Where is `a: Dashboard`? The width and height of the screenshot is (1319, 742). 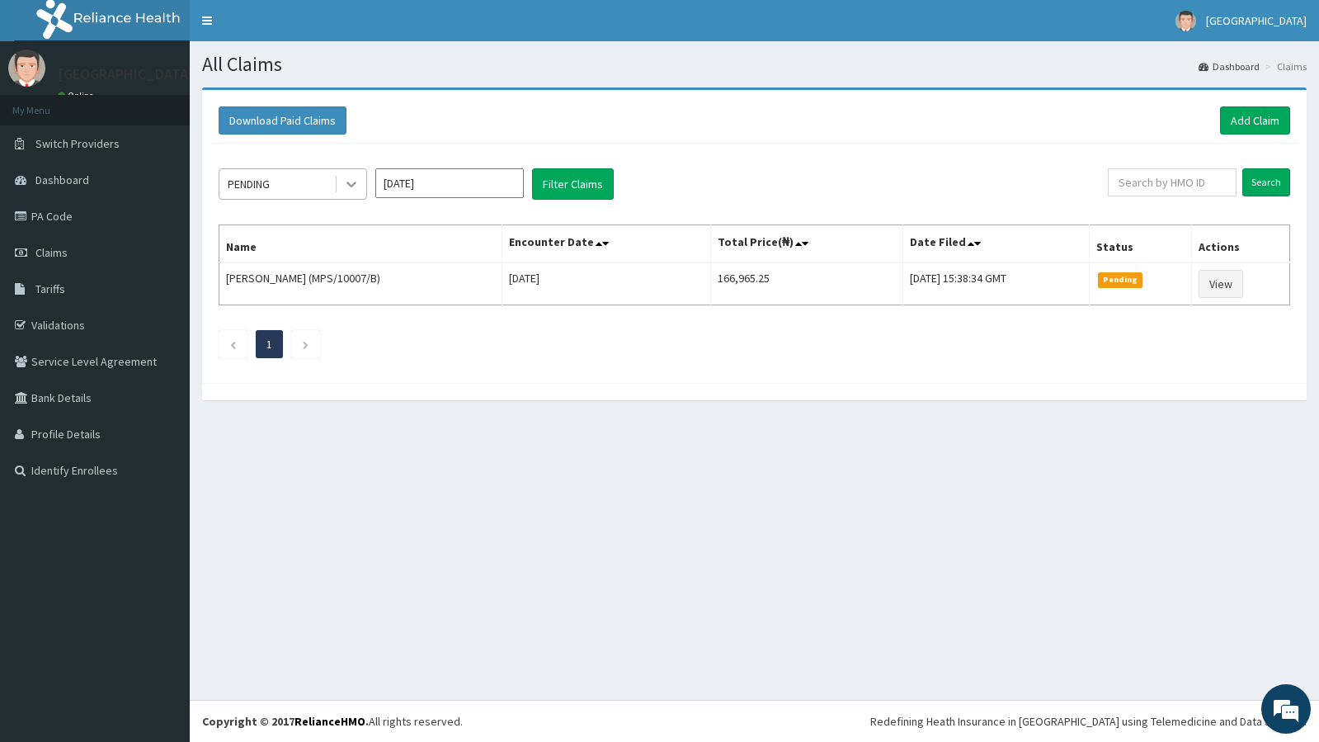
a: Dashboard is located at coordinates (1229, 66).